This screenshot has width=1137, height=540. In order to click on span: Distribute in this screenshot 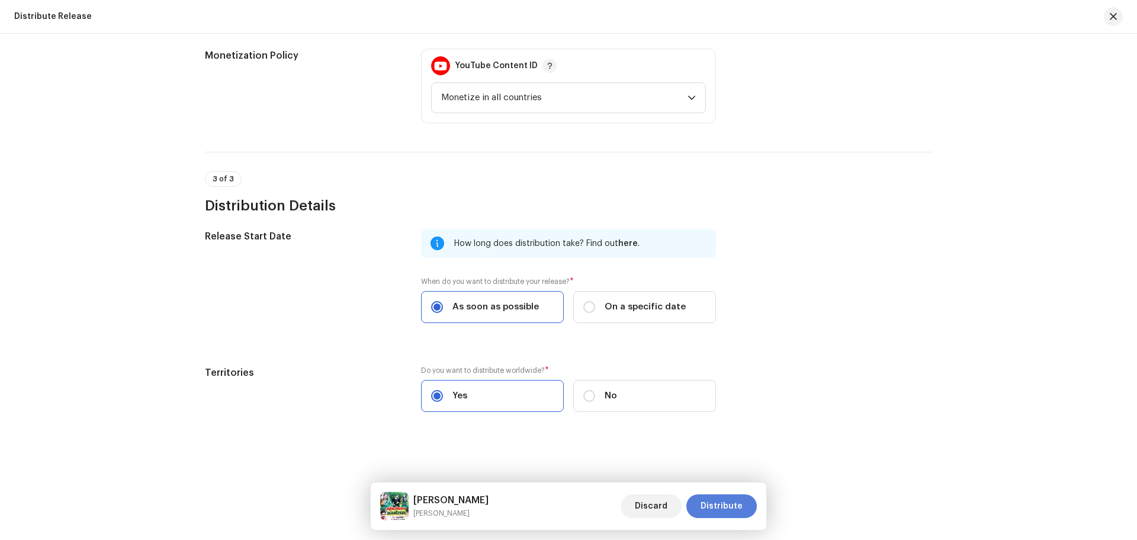, I will do `click(722, 506)`.